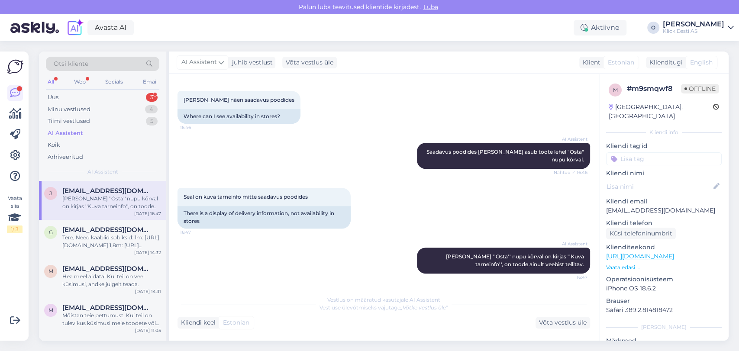 The width and height of the screenshot is (739, 351). What do you see at coordinates (112, 320) in the screenshot?
I see `div: Mõistan teie pettumust. Kui teil on tulevikus küsimusi meie toodete või teenuste kohta, oleme ala...` at bounding box center [112, 320].